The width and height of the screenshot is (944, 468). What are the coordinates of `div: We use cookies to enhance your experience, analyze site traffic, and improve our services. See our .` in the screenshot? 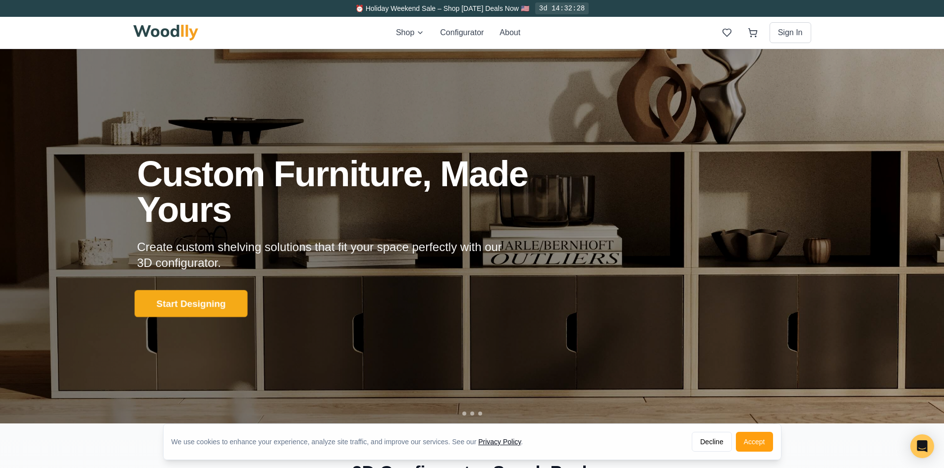 It's located at (351, 442).